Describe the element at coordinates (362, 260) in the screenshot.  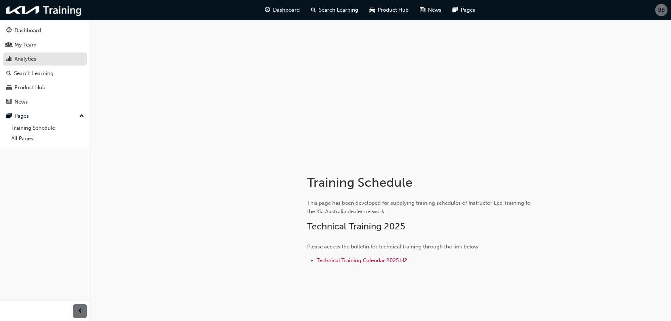
I see `a: Technical Training Calendar 2025 H2` at that location.